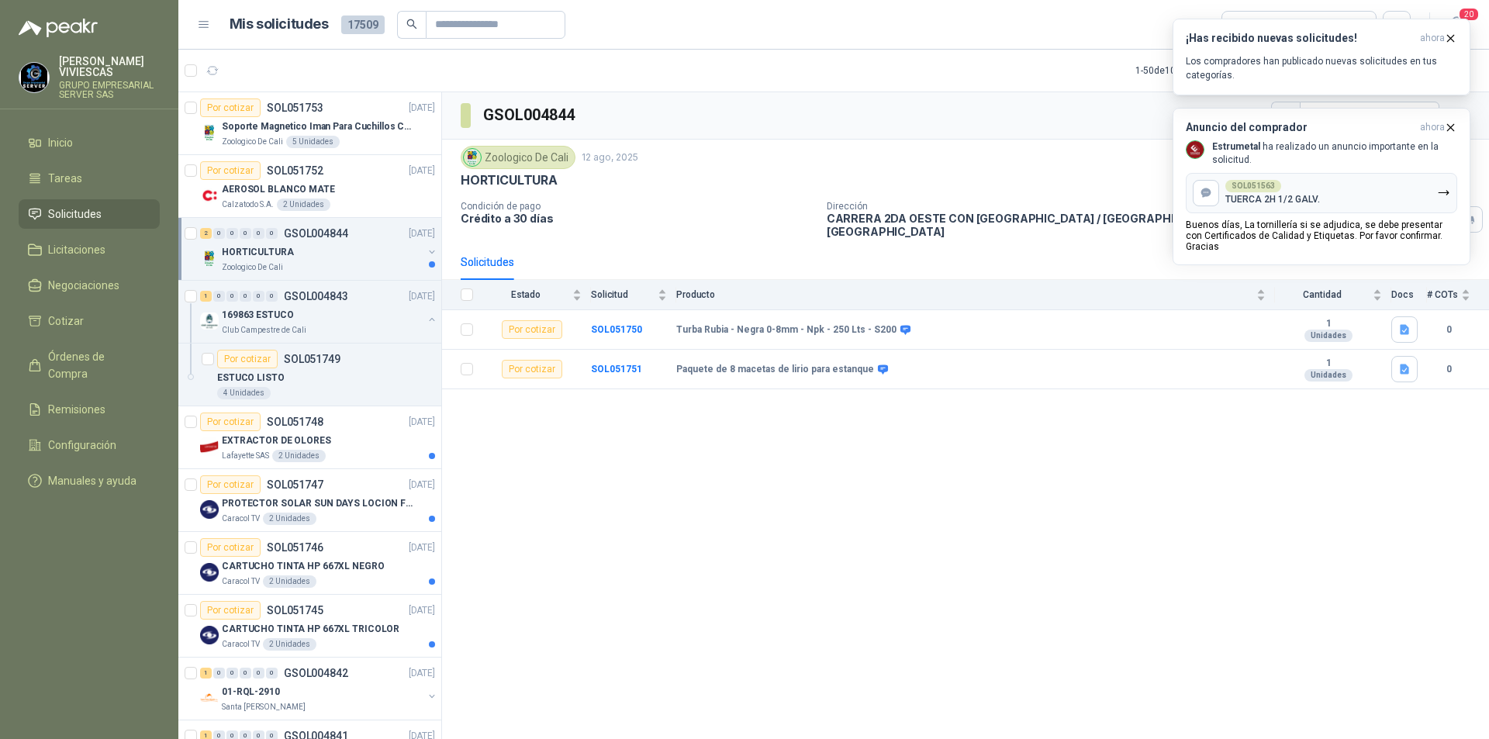 This screenshot has width=1489, height=739. I want to click on a: SOL051750, so click(617, 330).